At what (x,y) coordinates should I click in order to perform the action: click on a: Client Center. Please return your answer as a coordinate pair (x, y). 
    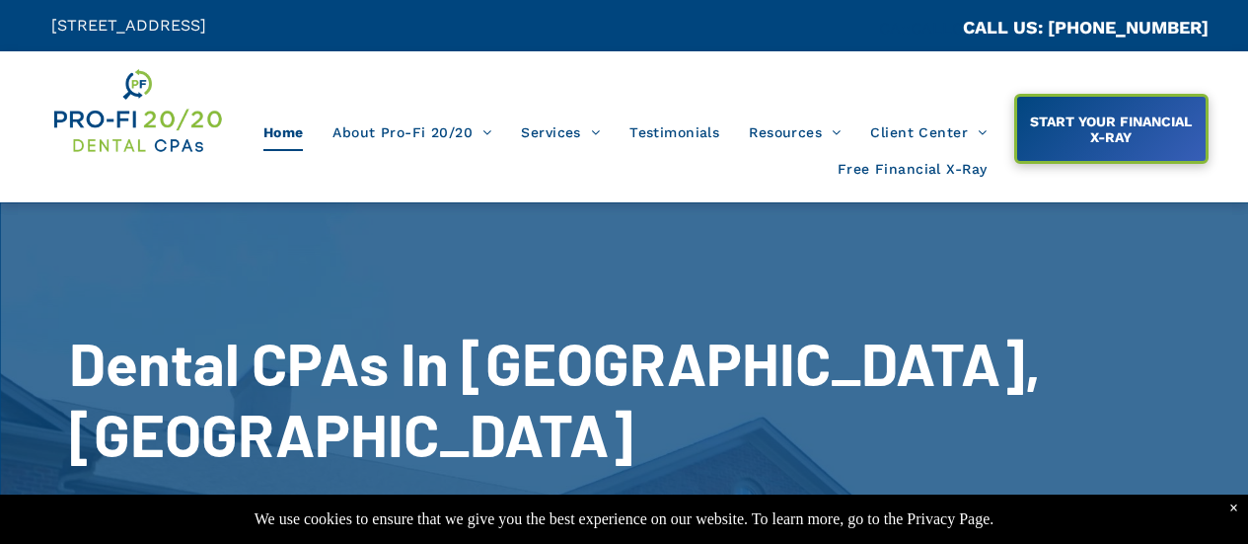
    Looking at the image, I should click on (928, 132).